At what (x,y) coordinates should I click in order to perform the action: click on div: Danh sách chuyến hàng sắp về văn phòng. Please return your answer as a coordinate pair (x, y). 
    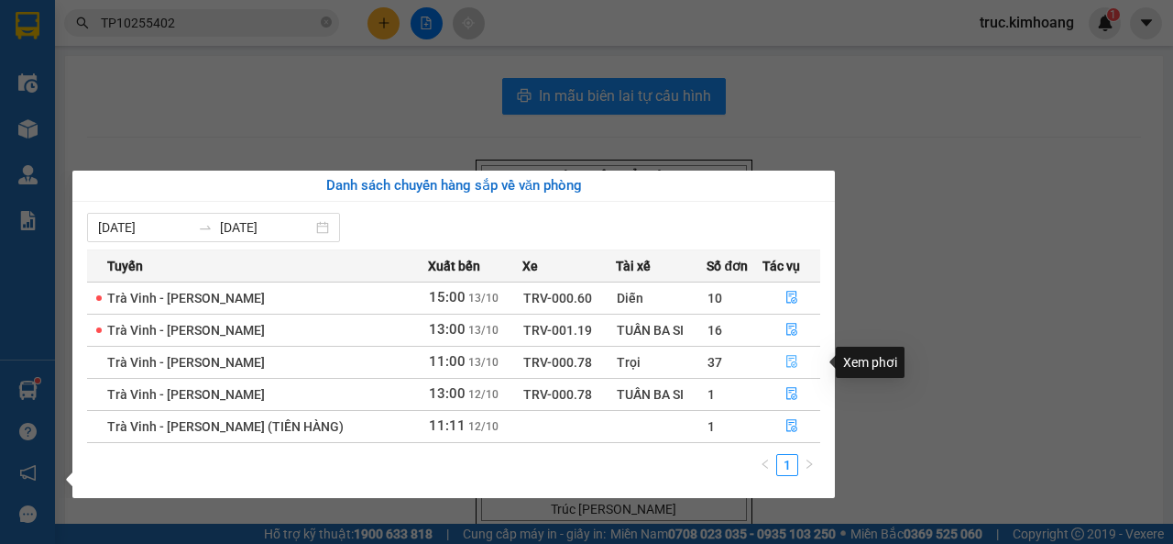
    Looking at the image, I should click on (454, 186).